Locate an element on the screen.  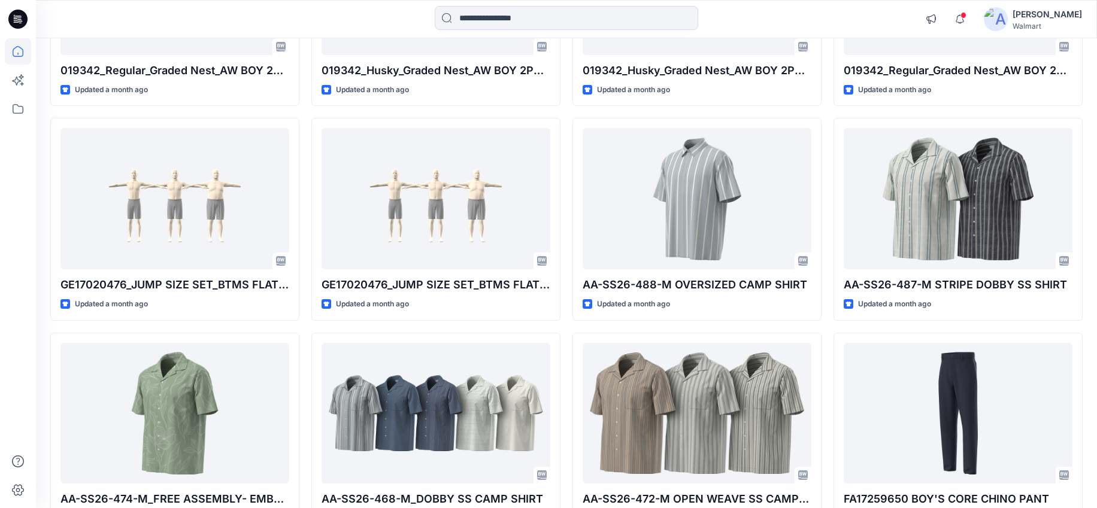
p: AA-SS26-474-M_FREE ASSEMBLY- EMBROIDERED CAMP SHIRT is located at coordinates (175, 499).